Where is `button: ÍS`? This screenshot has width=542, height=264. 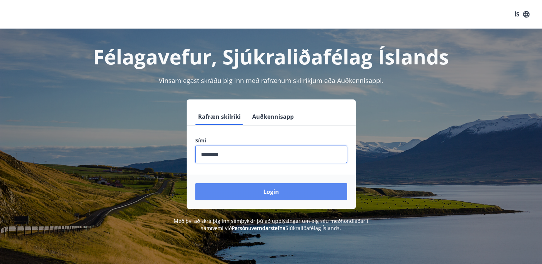 button: ÍS is located at coordinates (522, 14).